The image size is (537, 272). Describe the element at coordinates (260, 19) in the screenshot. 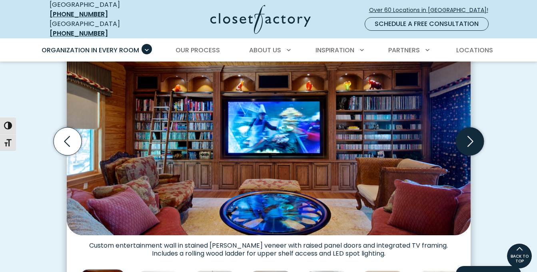

I see `img: Closet Factory Logo` at that location.